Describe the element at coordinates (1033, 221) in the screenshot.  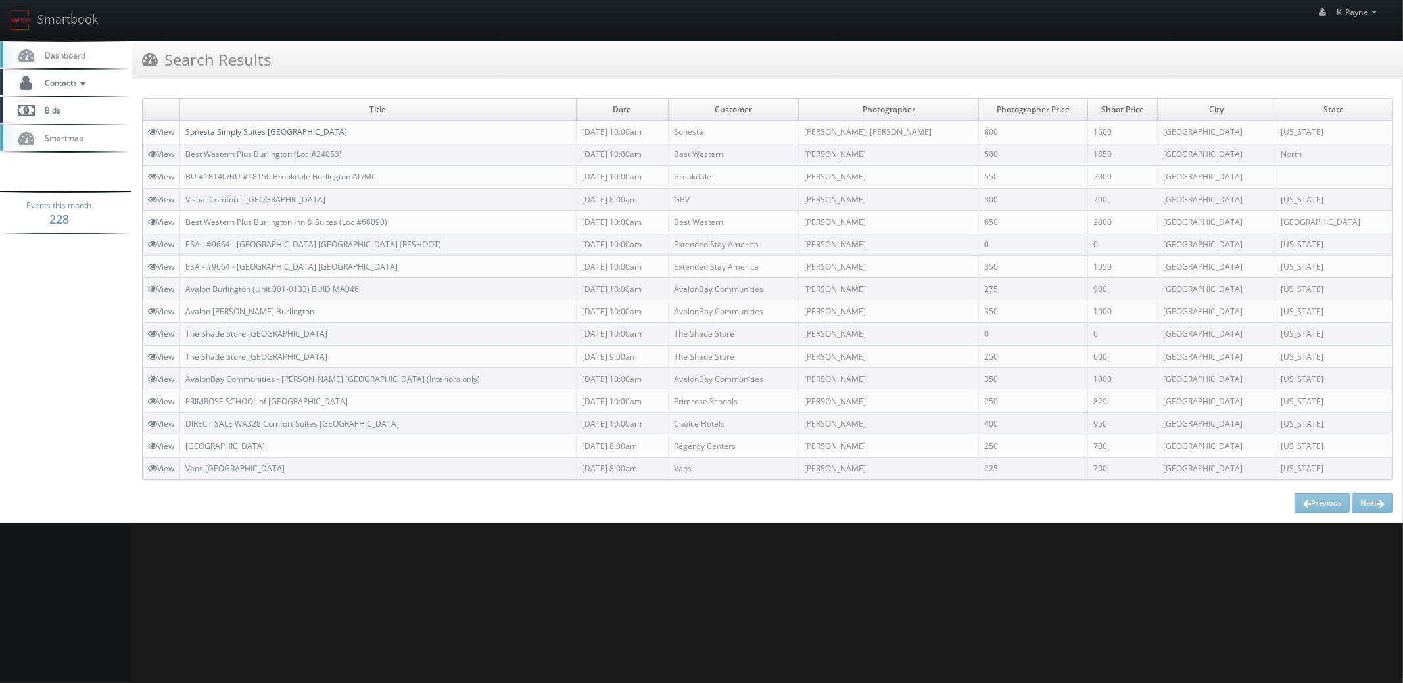
I see `td: 650` at that location.